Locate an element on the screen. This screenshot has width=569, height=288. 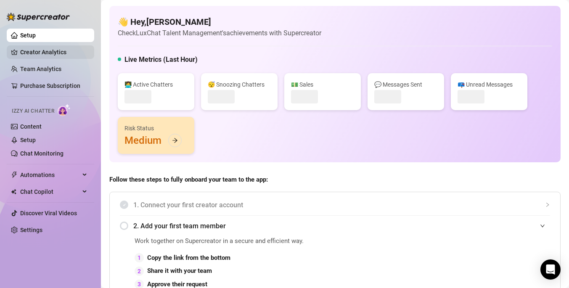
span: expanded is located at coordinates (542, 226).